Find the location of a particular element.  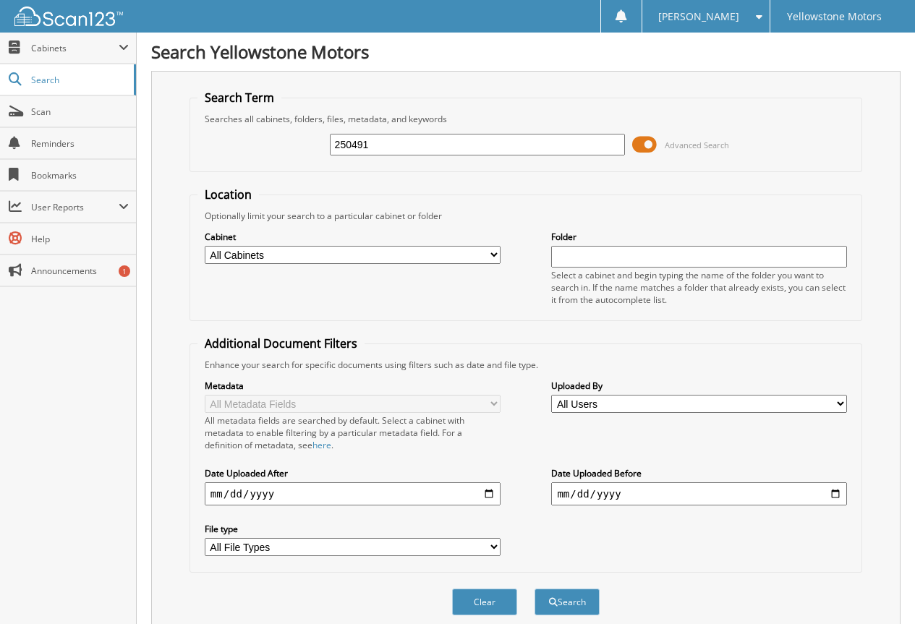

div: Select a cabinet and begin typing the name of the folder you want to search in. If the name match... is located at coordinates (699, 287).